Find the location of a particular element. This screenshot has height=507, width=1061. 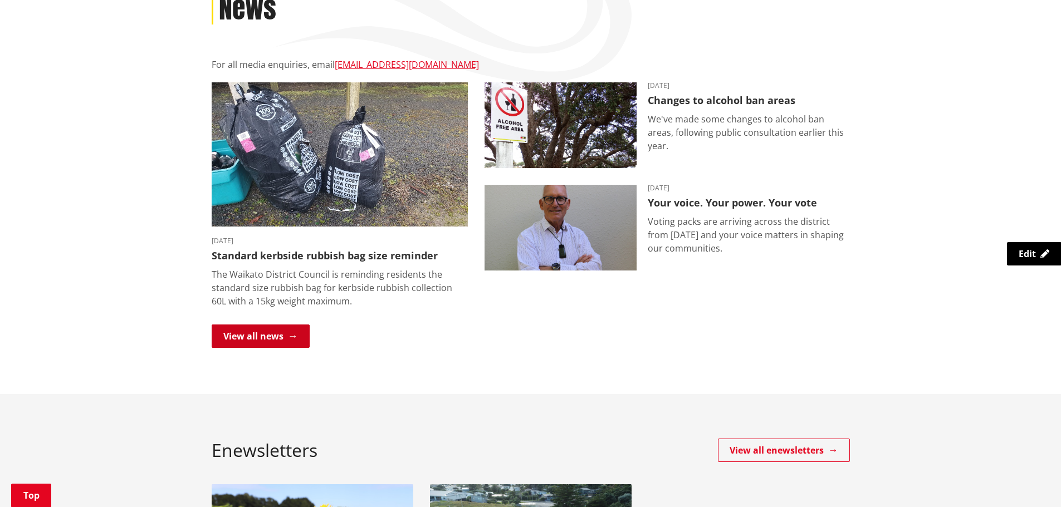

a: View all enewsletters is located at coordinates (784, 451).